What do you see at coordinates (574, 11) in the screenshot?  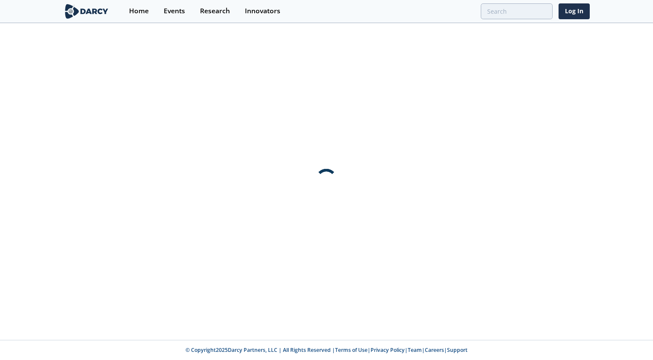 I see `a: Log In` at bounding box center [574, 11].